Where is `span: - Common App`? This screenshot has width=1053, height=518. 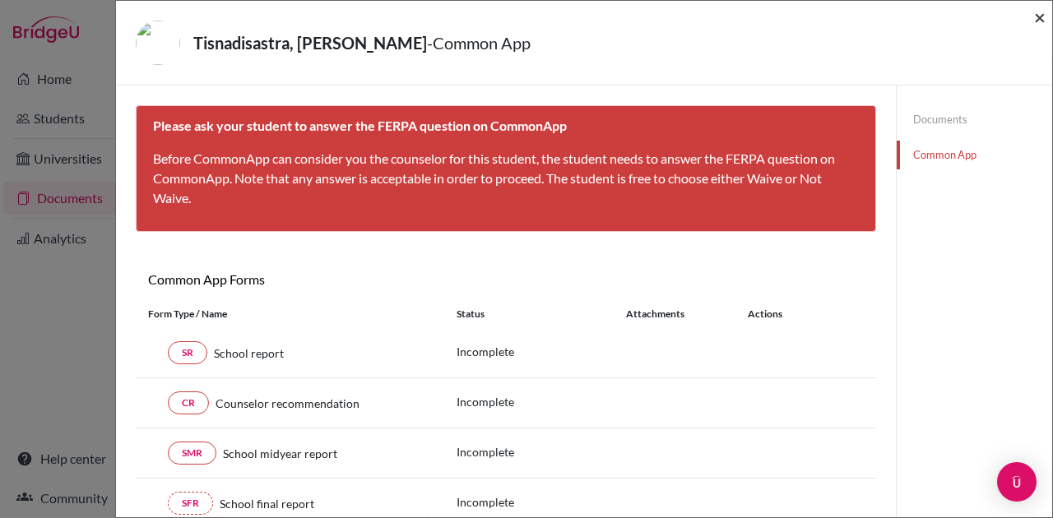 span: - Common App is located at coordinates (479, 43).